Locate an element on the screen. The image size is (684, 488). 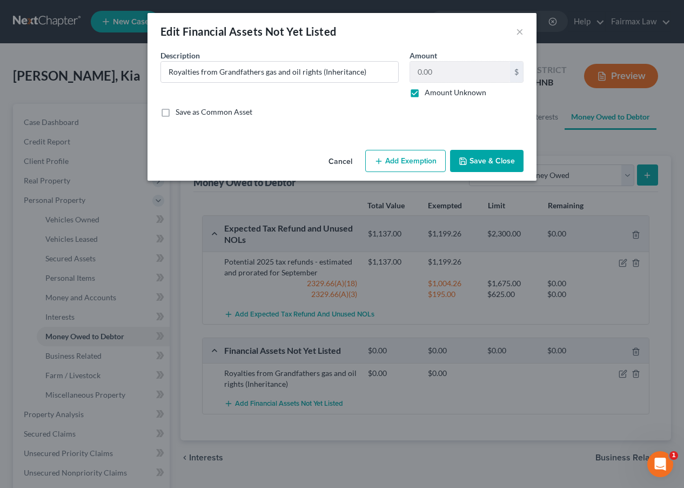
button: Cancel is located at coordinates (341, 162).